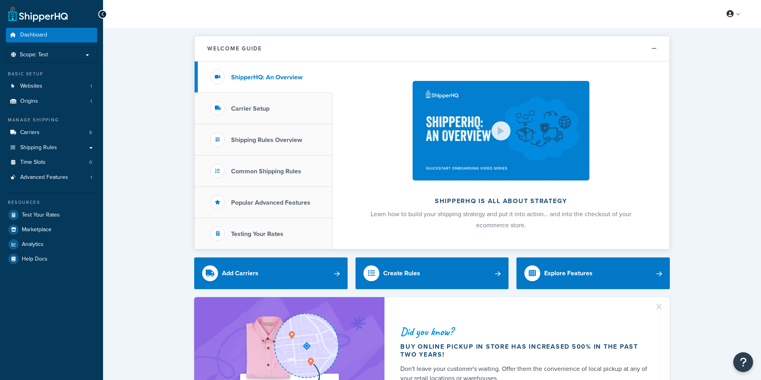 This screenshot has height=380, width=761. What do you see at coordinates (52, 259) in the screenshot?
I see `li: Help Docs` at bounding box center [52, 259].